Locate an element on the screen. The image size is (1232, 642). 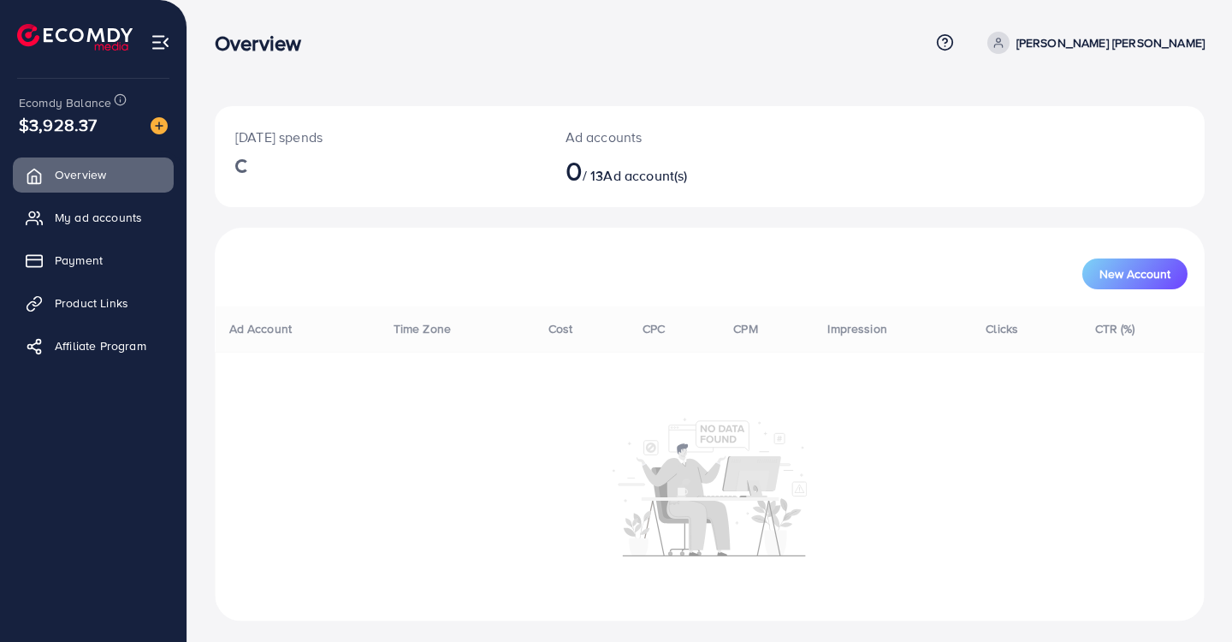
a: logo is located at coordinates (74, 37).